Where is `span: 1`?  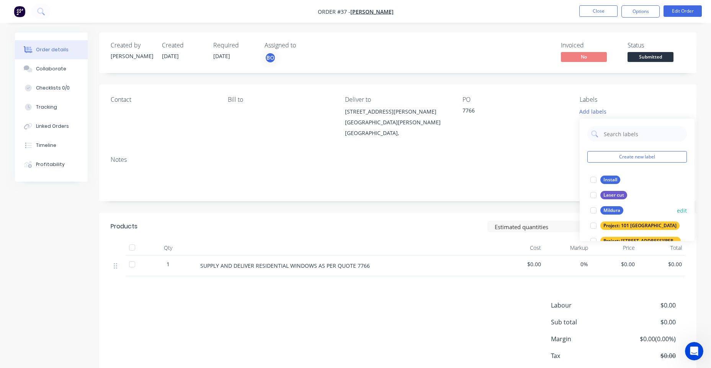 span: 1 is located at coordinates (168, 264).